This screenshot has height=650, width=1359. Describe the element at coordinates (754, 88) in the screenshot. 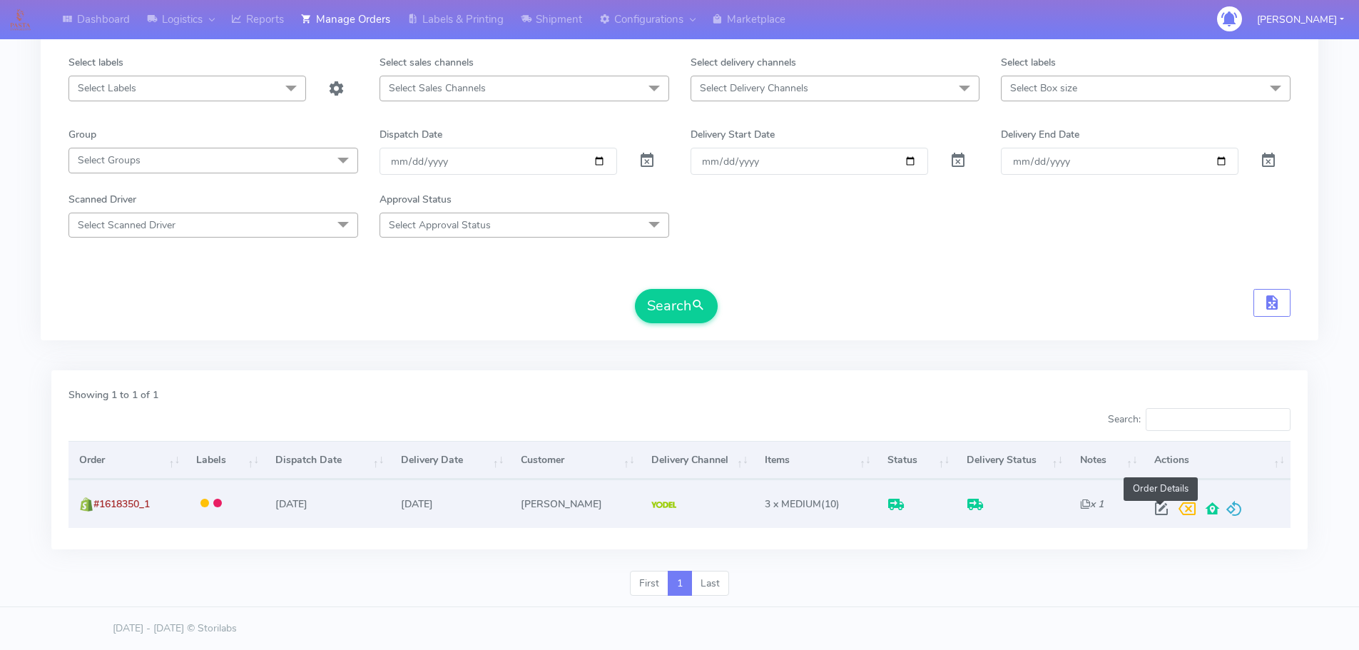

I see `span: Select Delivery Channels` at that location.